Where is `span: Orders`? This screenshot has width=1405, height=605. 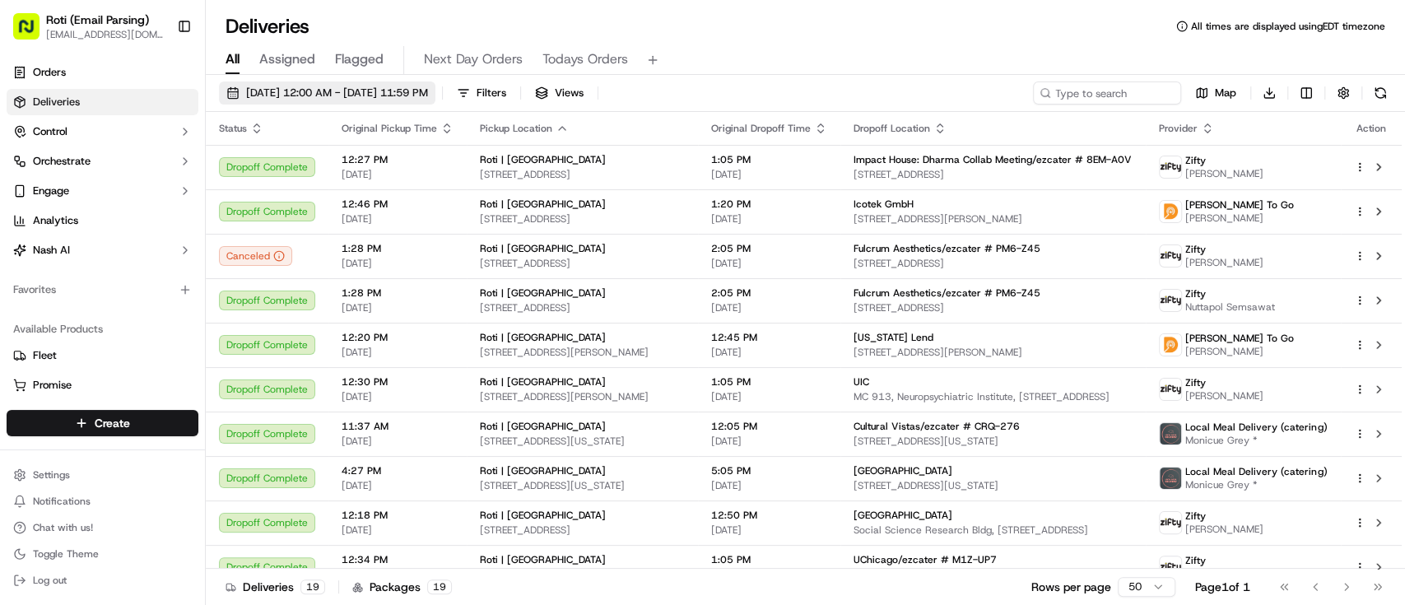
span: Orders is located at coordinates (49, 72).